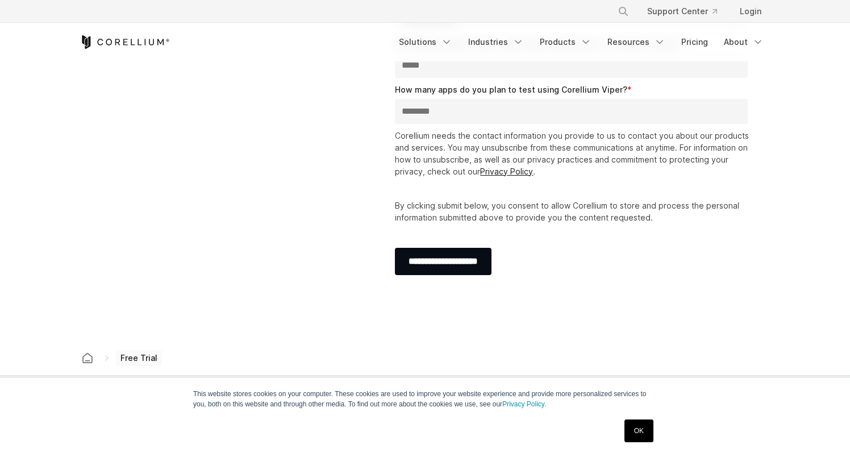 This screenshot has height=457, width=850. Describe the element at coordinates (139, 358) in the screenshot. I see `span: Free Trial` at that location.